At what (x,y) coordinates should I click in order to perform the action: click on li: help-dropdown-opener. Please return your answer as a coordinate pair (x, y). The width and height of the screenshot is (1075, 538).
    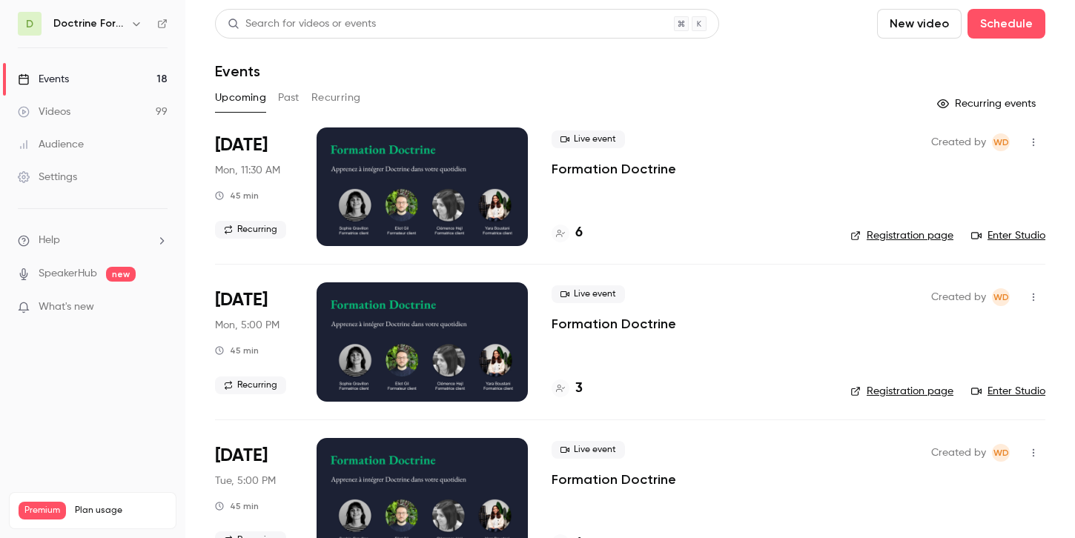
    Looking at the image, I should click on (93, 240).